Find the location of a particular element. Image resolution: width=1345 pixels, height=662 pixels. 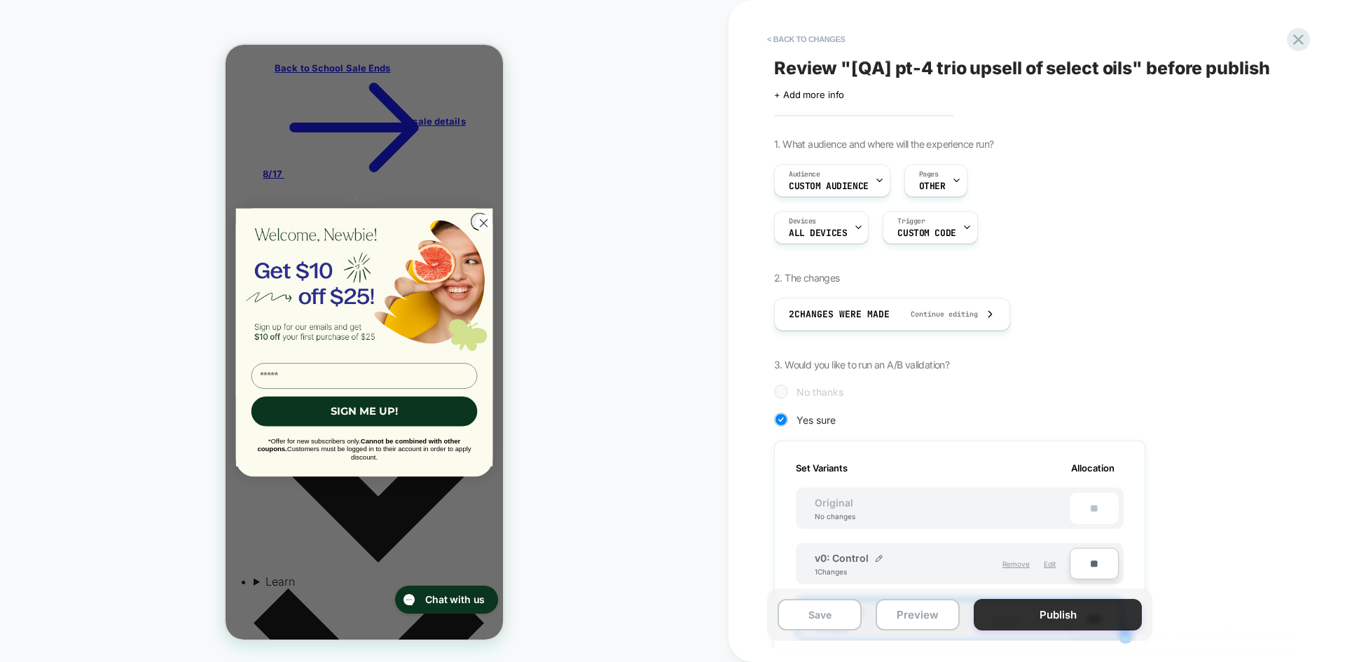

span: 3. Would you like to run an A/B validation? is located at coordinates (862, 364).